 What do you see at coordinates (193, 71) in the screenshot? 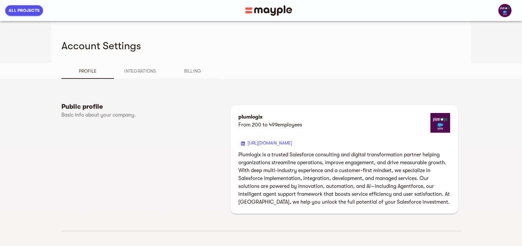
I see `span: Billing` at bounding box center [193, 71].